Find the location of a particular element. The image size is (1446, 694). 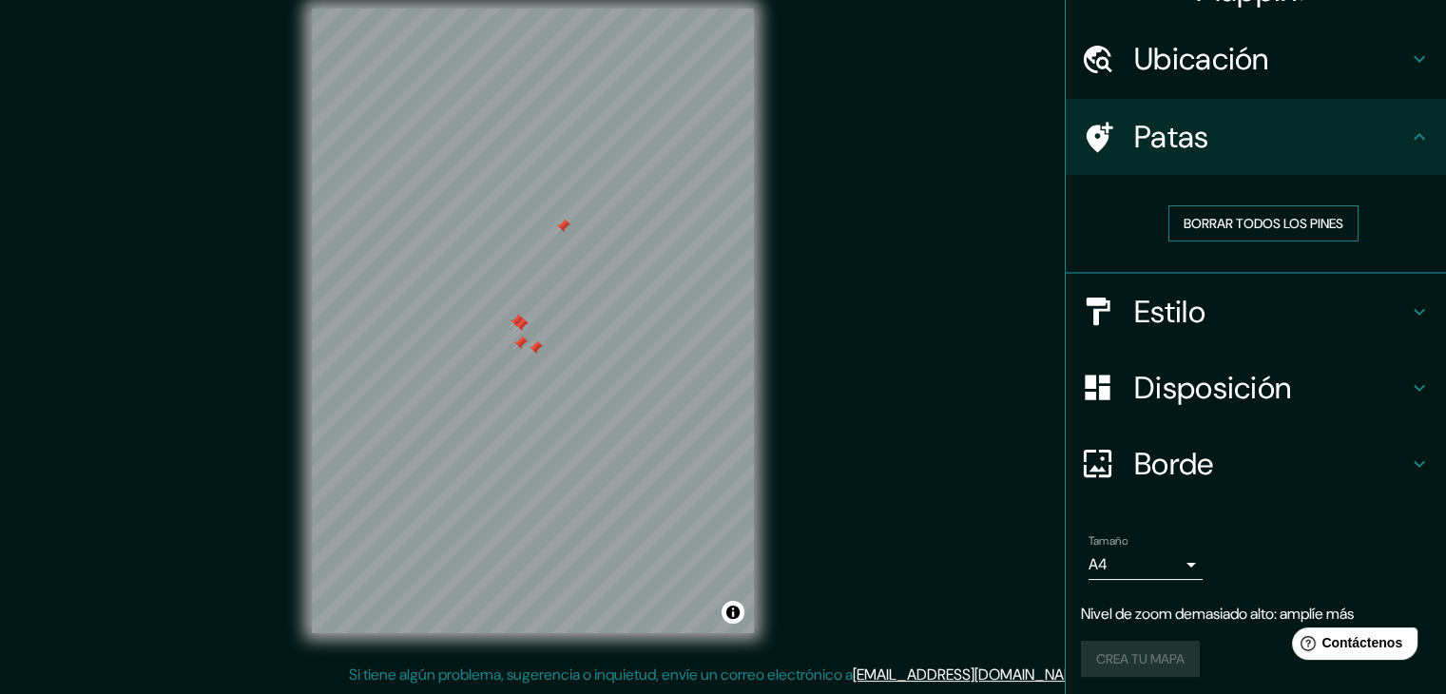

font: Borrar todos los pines is located at coordinates (1263, 223).